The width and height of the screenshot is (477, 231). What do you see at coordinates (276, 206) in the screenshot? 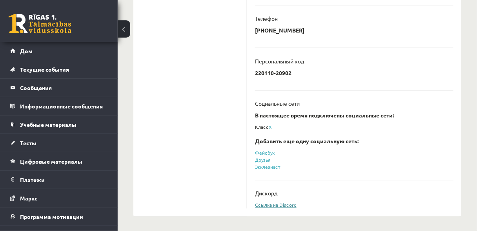
I see `a: Ссылка на Discord` at bounding box center [276, 206].